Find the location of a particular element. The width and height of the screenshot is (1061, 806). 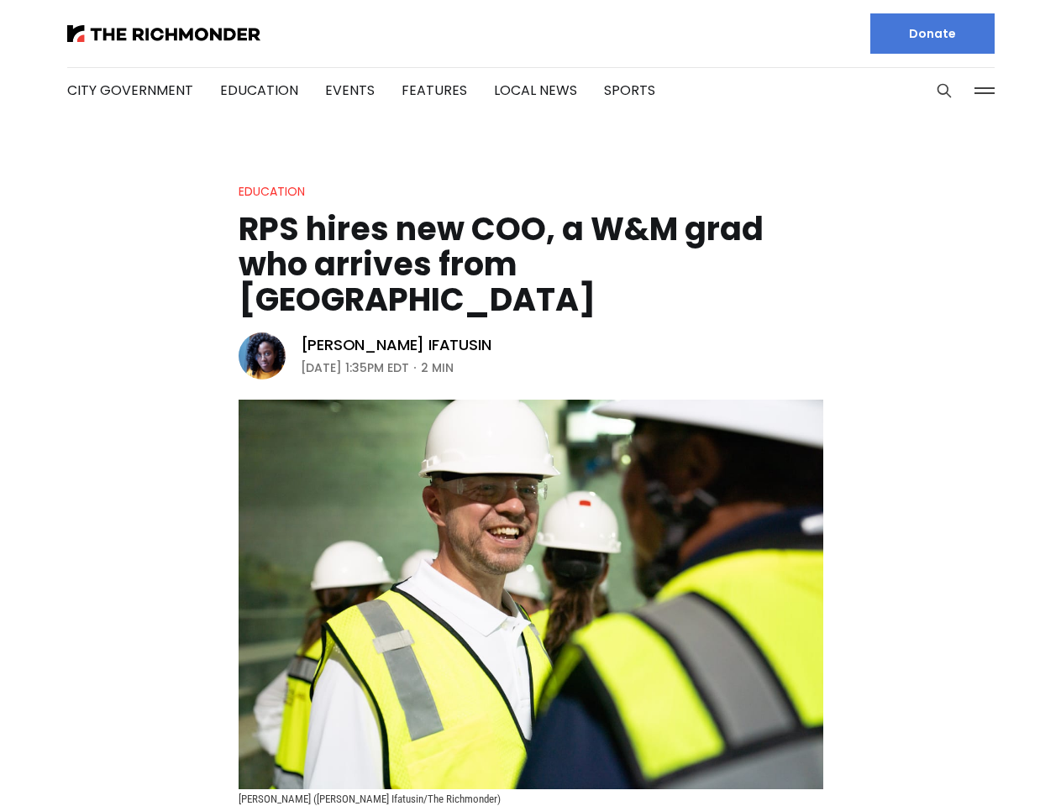

img: RPS hires new COO, a W&M grad who arrives from Indianapolis is located at coordinates (531, 595).